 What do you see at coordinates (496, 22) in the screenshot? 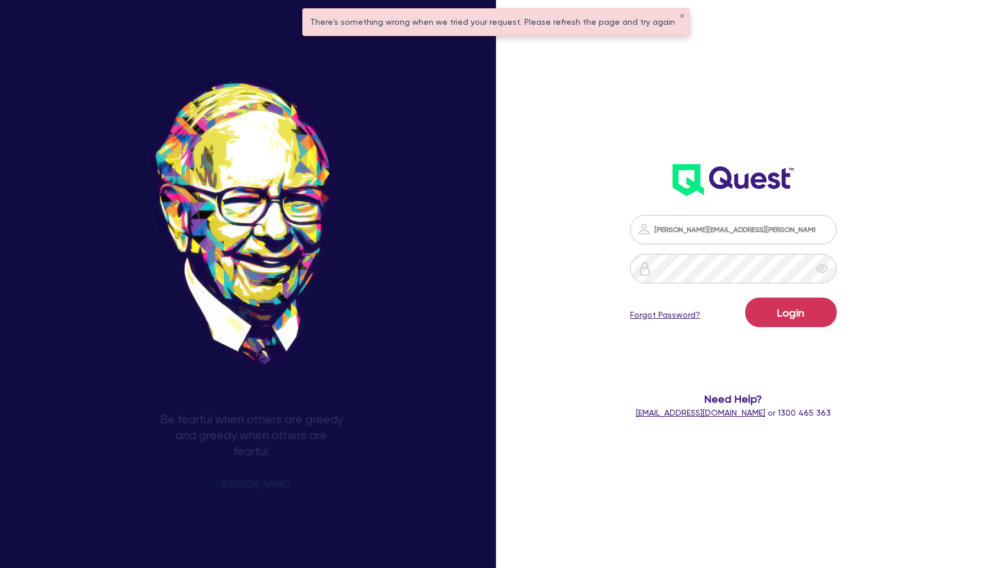
I see `div: There's something wrong when we tried your request. Please refresh the page and try again` at bounding box center [496, 22].